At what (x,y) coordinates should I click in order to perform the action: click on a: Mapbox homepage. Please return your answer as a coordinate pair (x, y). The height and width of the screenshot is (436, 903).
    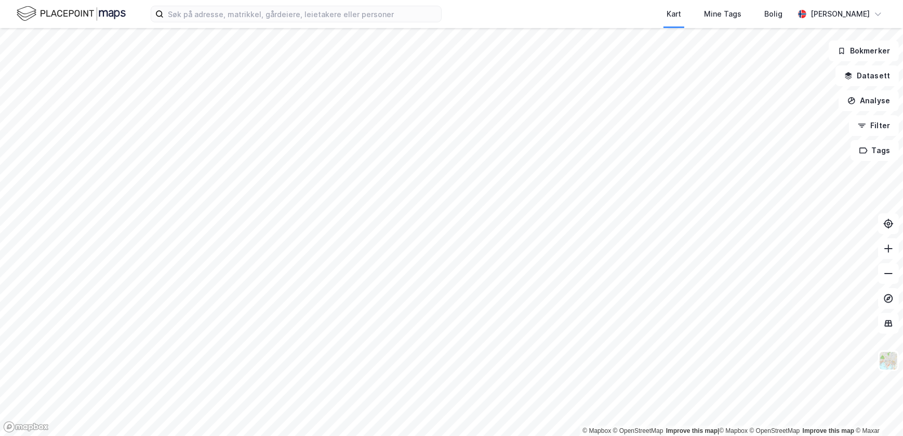
    Looking at the image, I should click on (26, 427).